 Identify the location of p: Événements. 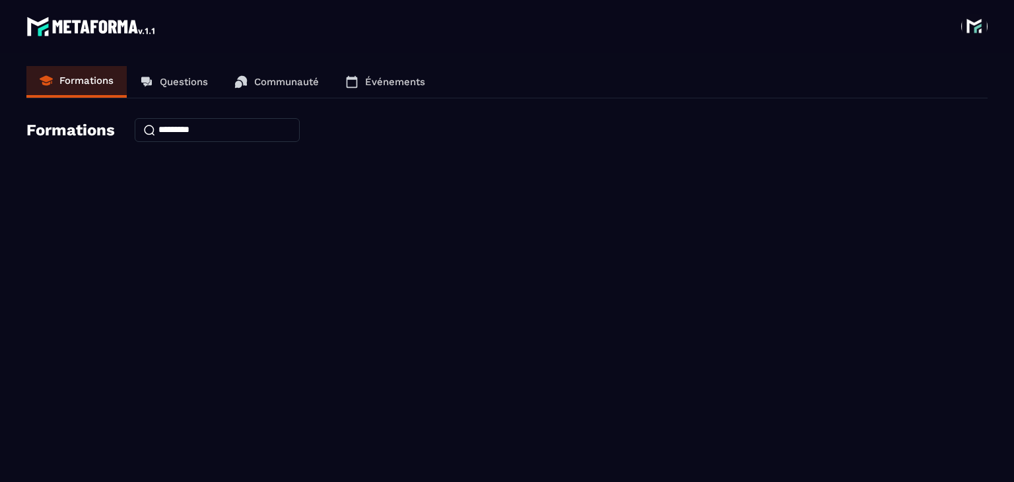
(395, 82).